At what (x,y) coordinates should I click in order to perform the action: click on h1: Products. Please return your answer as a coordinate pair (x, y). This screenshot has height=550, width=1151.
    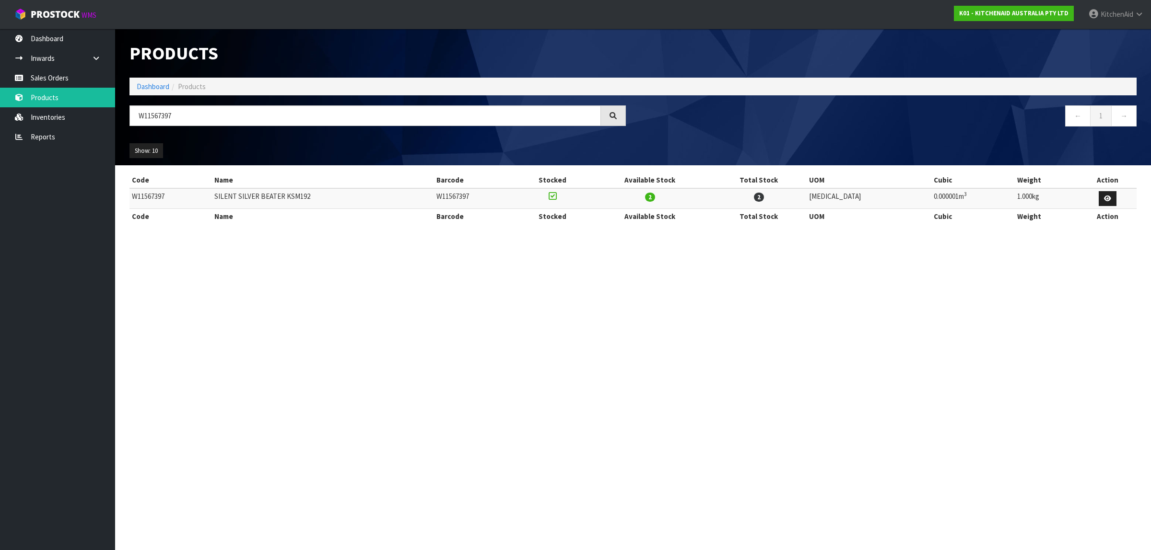
    Looking at the image, I should click on (377, 53).